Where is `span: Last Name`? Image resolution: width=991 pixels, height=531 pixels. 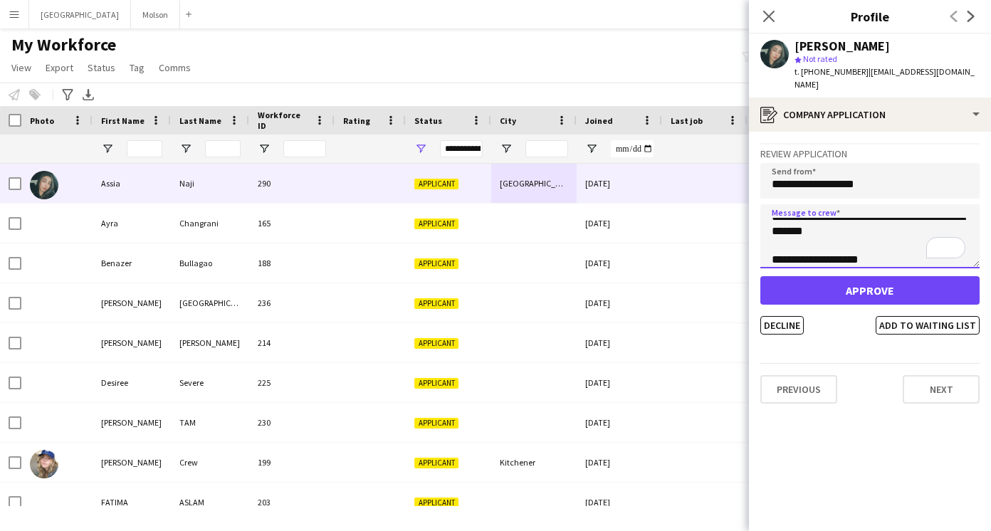
span: Last Name is located at coordinates (200, 120).